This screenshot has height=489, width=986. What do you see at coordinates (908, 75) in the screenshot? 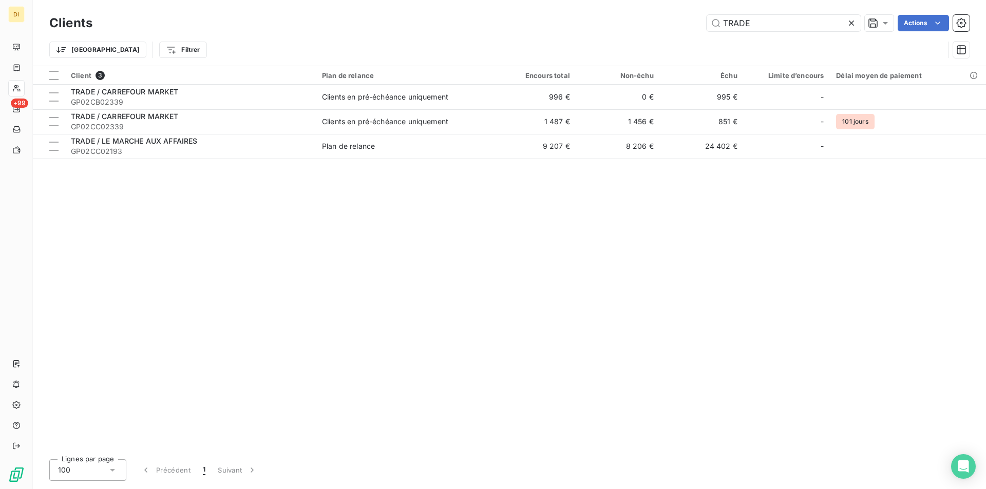
I see `div: Délai moyen de paiement` at bounding box center [908, 75].